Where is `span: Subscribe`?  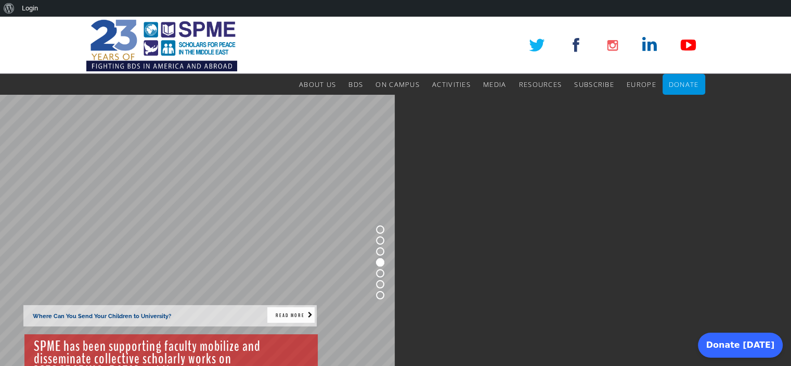 span: Subscribe is located at coordinates (594, 84).